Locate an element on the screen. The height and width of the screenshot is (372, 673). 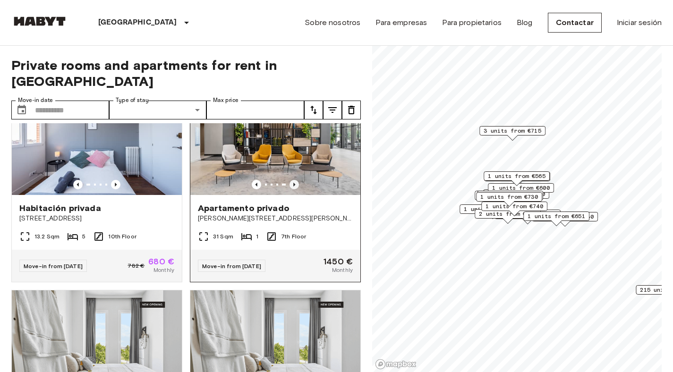
img: Marketing picture of unit ES-15-102-733-001 is located at coordinates (275, 138).